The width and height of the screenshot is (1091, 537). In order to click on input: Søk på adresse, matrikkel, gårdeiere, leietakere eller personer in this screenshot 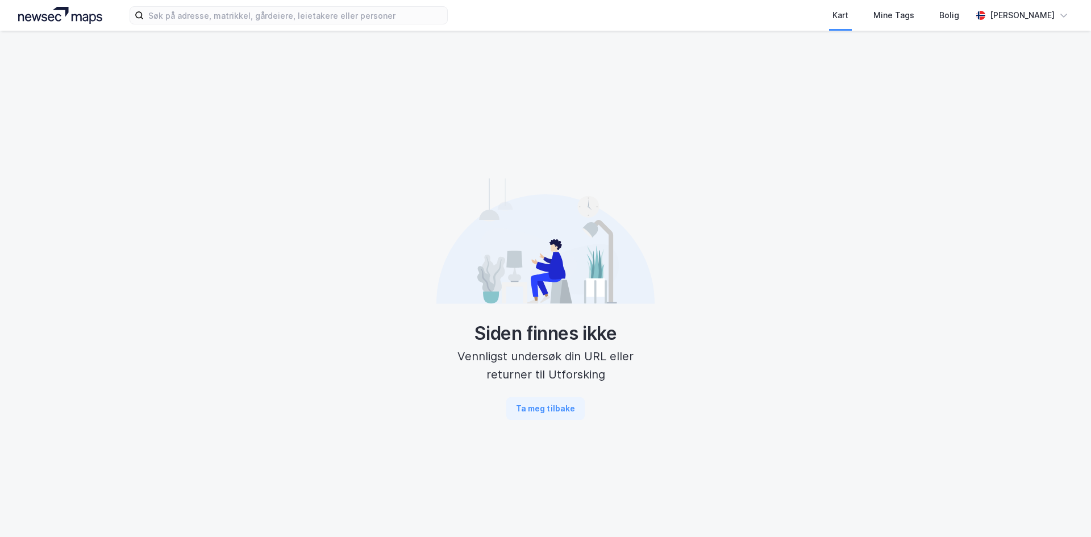, I will do `click(296, 15)`.